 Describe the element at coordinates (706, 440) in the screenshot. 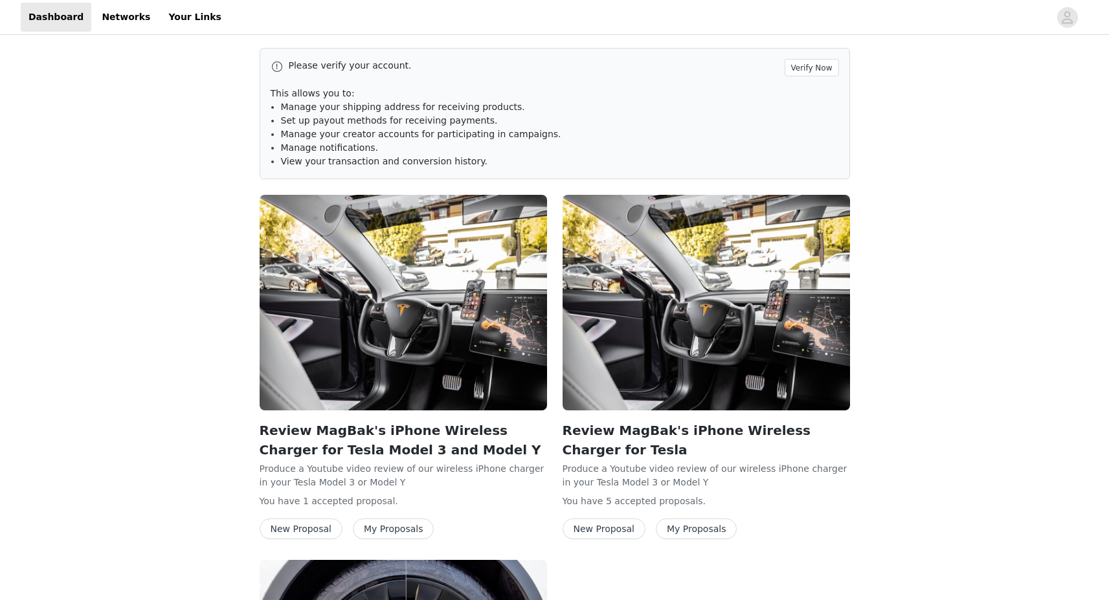

I see `h2: Review MagBak's iPhone Wireless Charger for Tesla` at that location.